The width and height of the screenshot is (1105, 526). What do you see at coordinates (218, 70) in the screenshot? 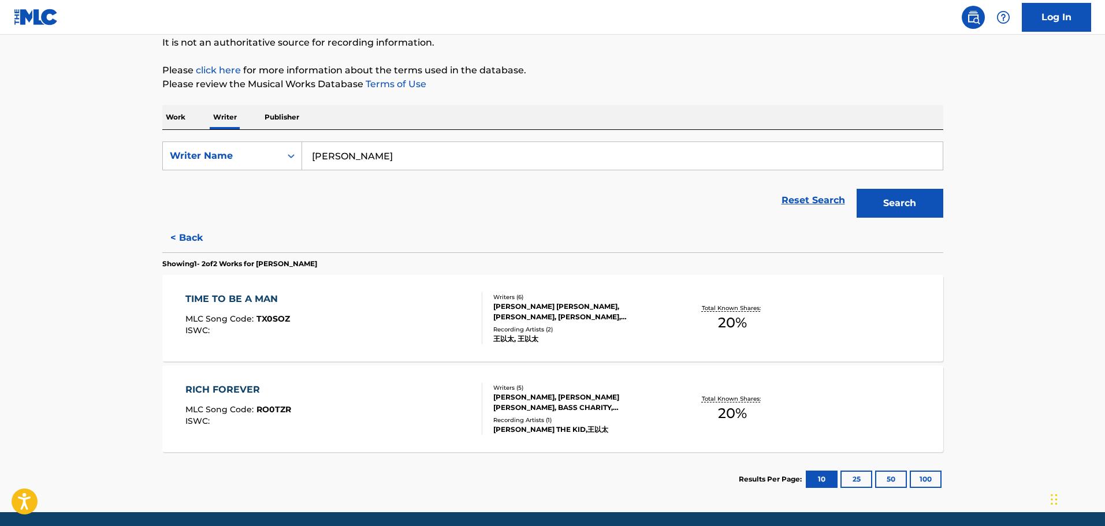
I see `a: click here` at bounding box center [218, 70].